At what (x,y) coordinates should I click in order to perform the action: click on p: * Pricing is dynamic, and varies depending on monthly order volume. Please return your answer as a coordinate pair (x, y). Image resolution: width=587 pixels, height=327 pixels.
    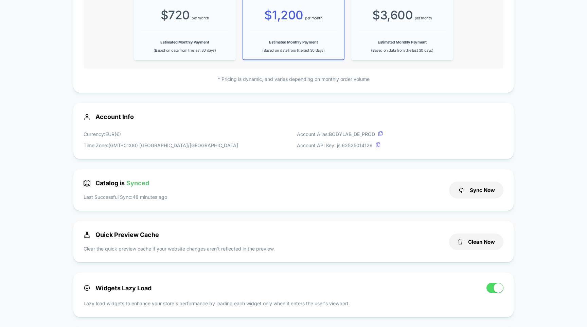
    Looking at the image, I should click on (293, 79).